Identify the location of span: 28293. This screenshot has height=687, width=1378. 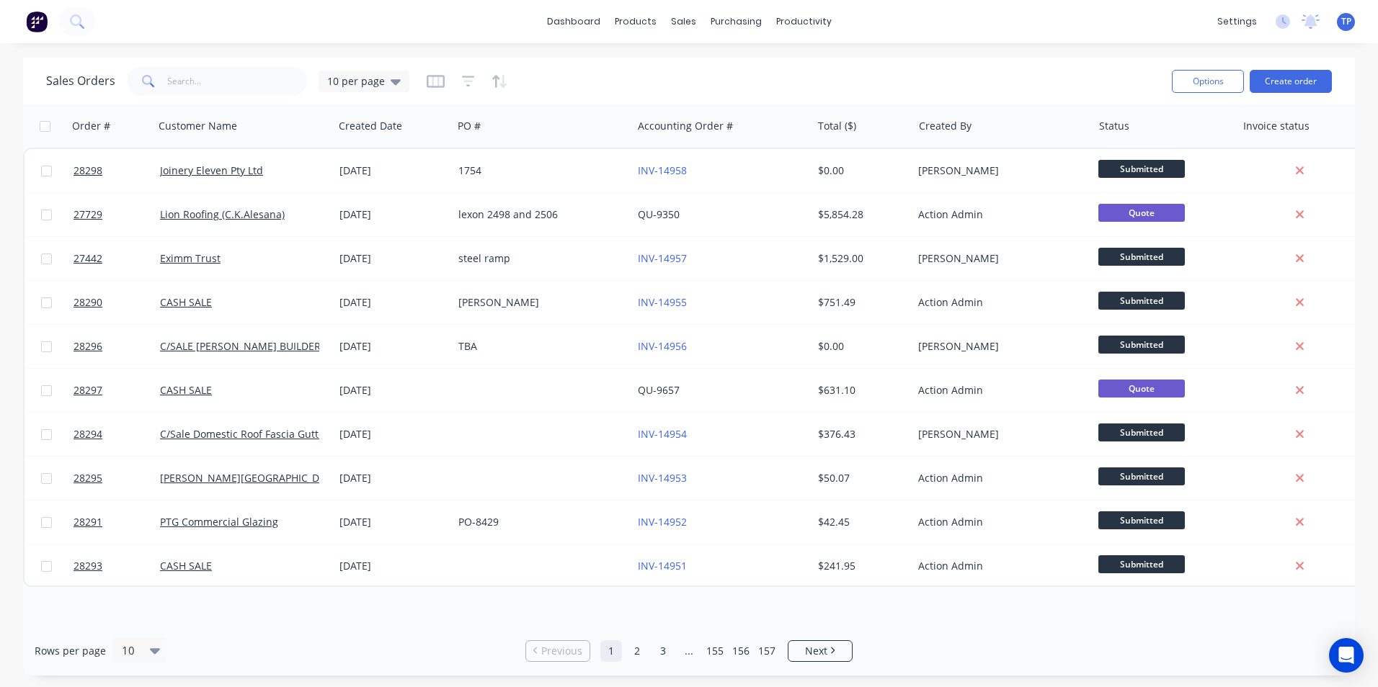
(88, 566).